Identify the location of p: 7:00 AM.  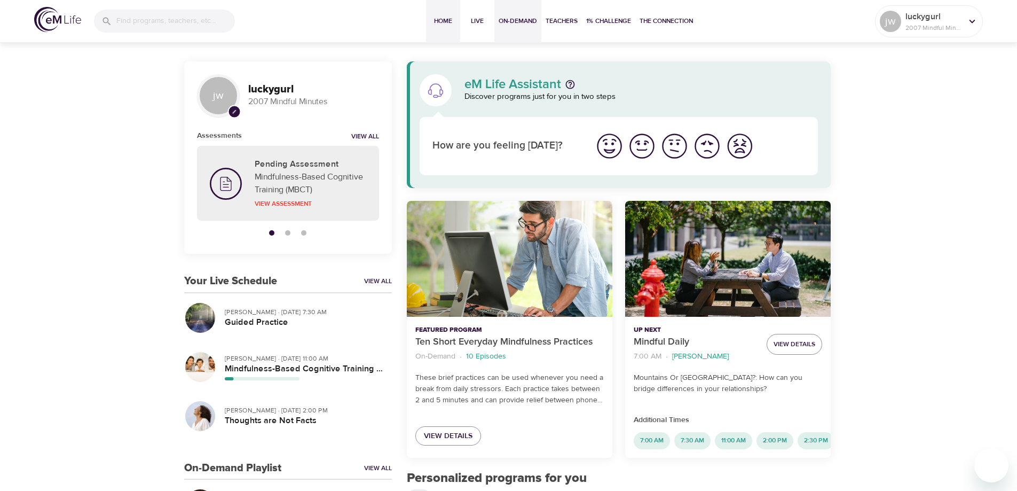
(648, 356).